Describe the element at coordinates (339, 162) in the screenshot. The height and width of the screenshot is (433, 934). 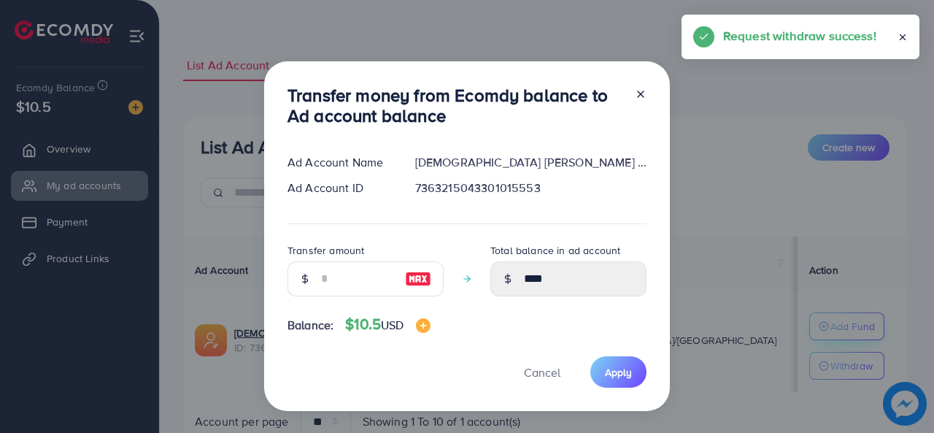
I see `div: Ad Account Name` at that location.